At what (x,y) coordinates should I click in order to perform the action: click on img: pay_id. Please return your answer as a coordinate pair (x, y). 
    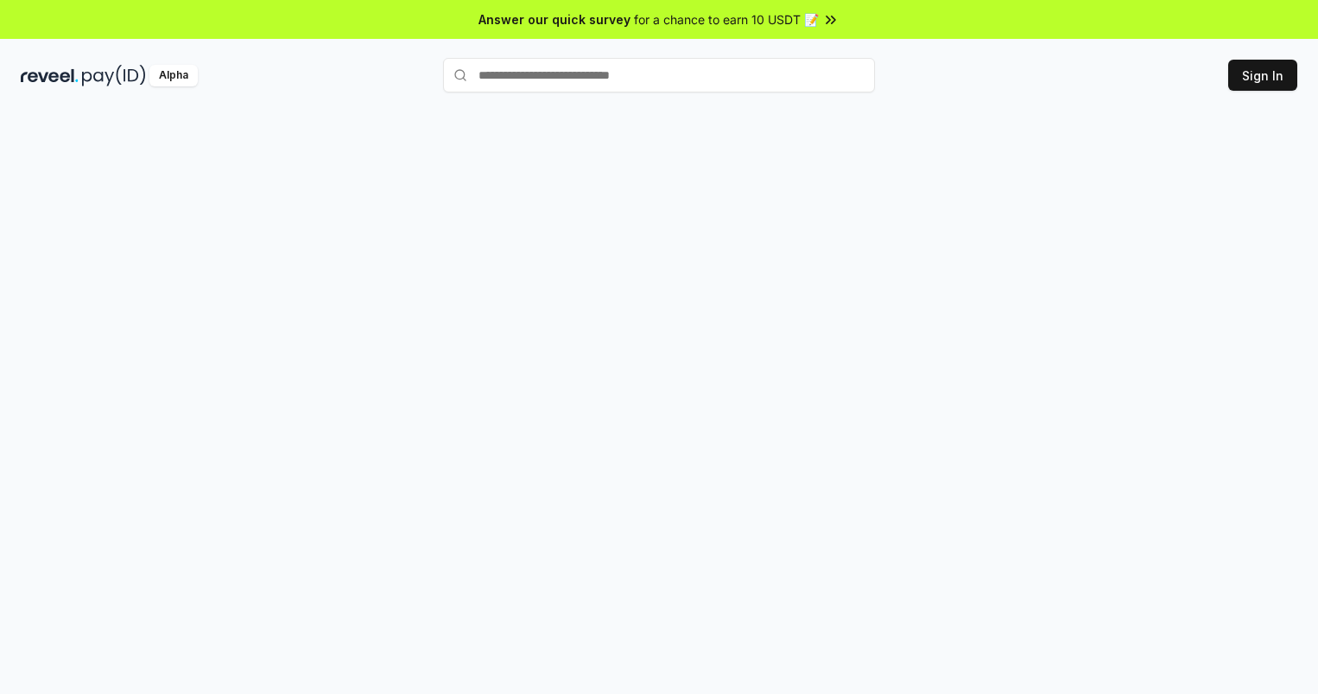
    Looking at the image, I should click on (114, 75).